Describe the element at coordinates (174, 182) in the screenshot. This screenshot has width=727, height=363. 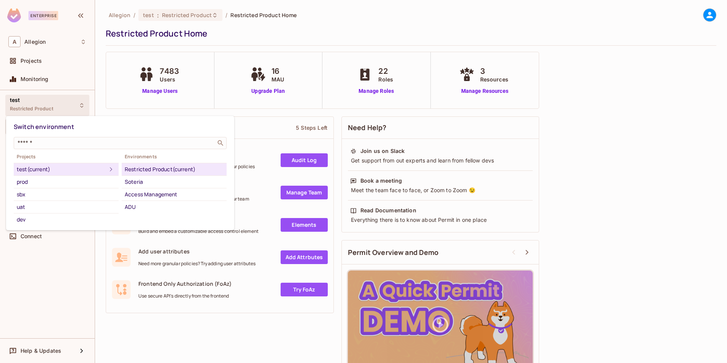
I see `div: Soteria` at that location.